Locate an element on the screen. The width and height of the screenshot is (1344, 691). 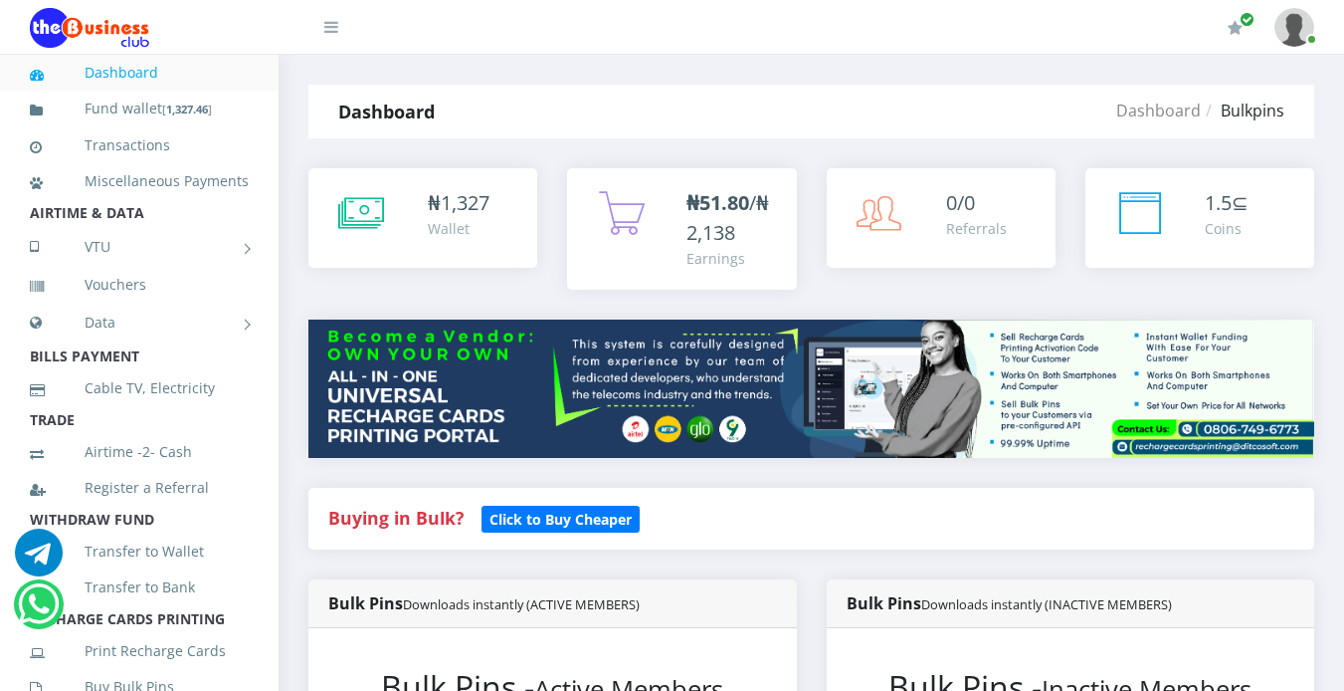
a: Data is located at coordinates (139, 322).